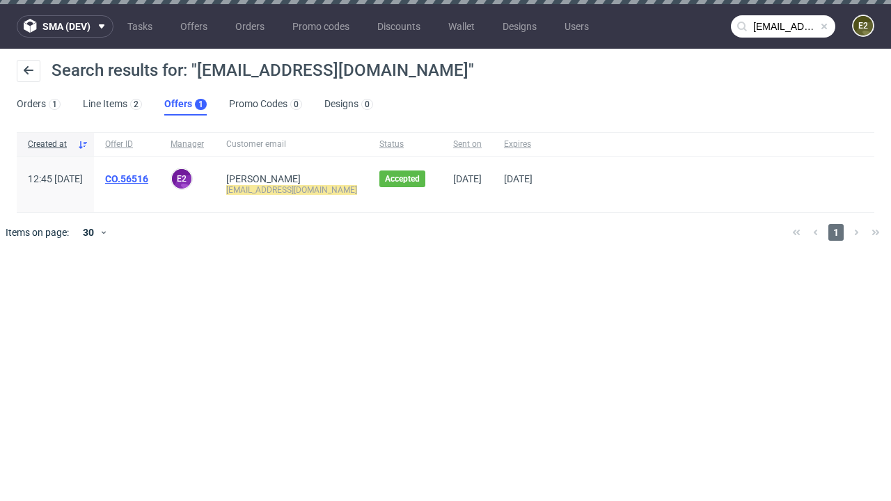 The image size is (891, 501). Describe the element at coordinates (127, 179) in the screenshot. I see `a: CO.56516` at that location.